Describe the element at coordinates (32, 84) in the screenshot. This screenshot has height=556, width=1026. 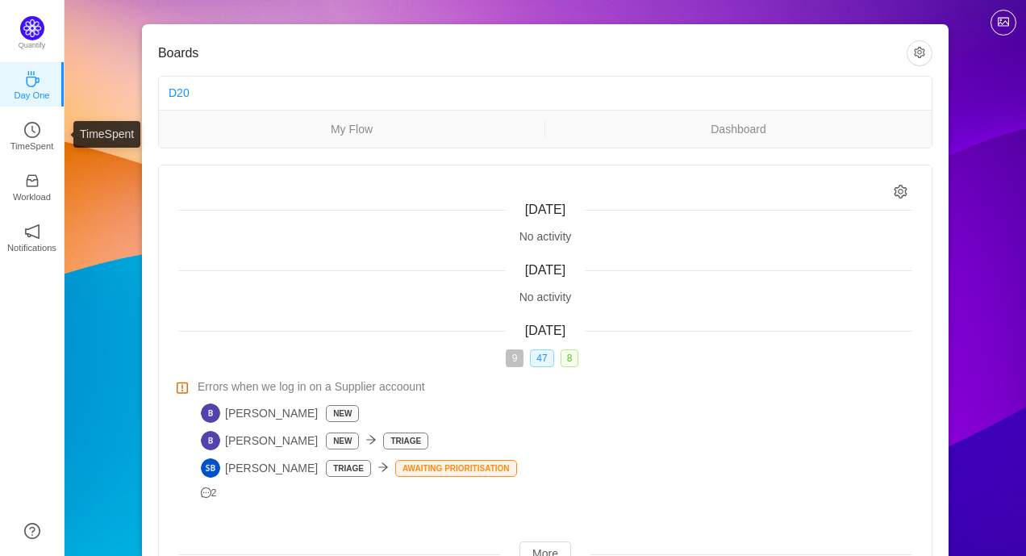
I see `a: icon: coffeeDay One` at that location.